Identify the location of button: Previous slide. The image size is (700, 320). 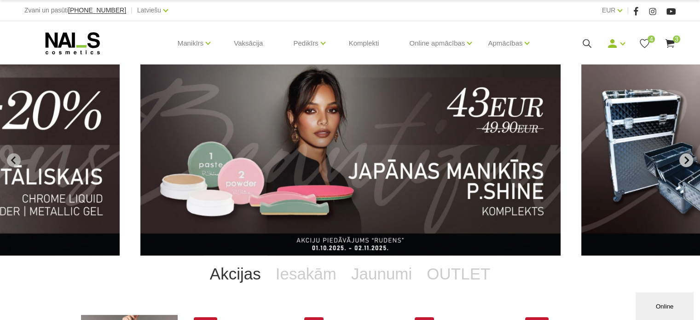
(14, 160).